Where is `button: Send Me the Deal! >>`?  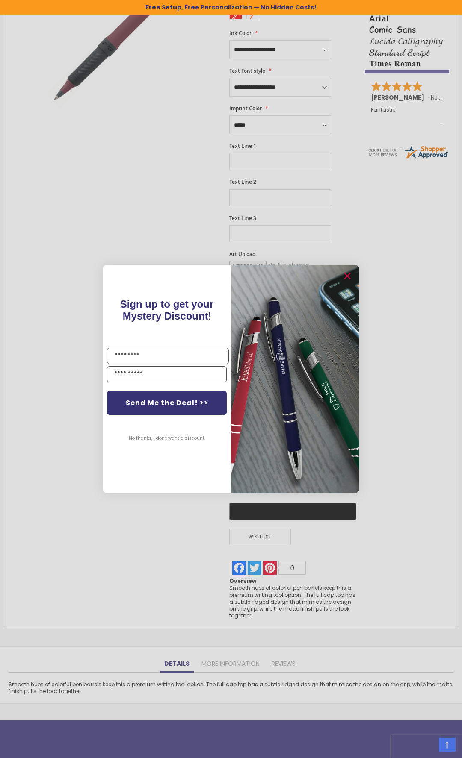
button: Send Me the Deal! >> is located at coordinates (167, 403).